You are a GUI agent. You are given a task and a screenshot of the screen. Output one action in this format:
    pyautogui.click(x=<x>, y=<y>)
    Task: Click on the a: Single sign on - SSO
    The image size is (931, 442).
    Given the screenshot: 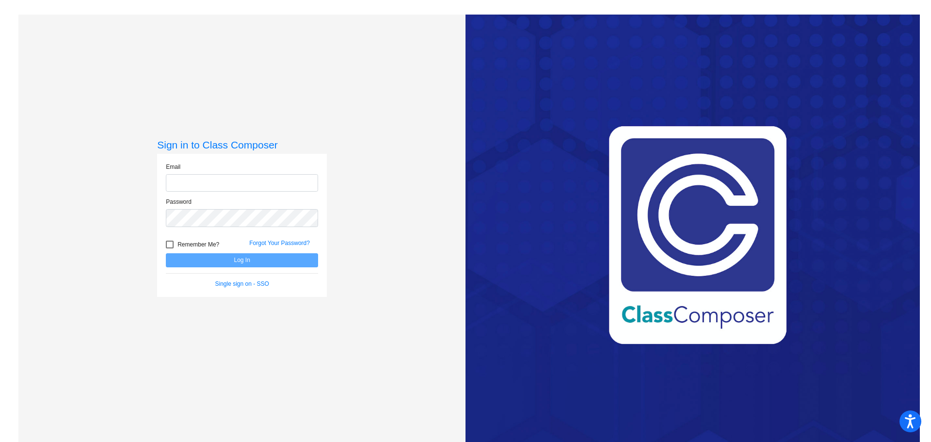 What is the action you would take?
    pyautogui.click(x=242, y=284)
    